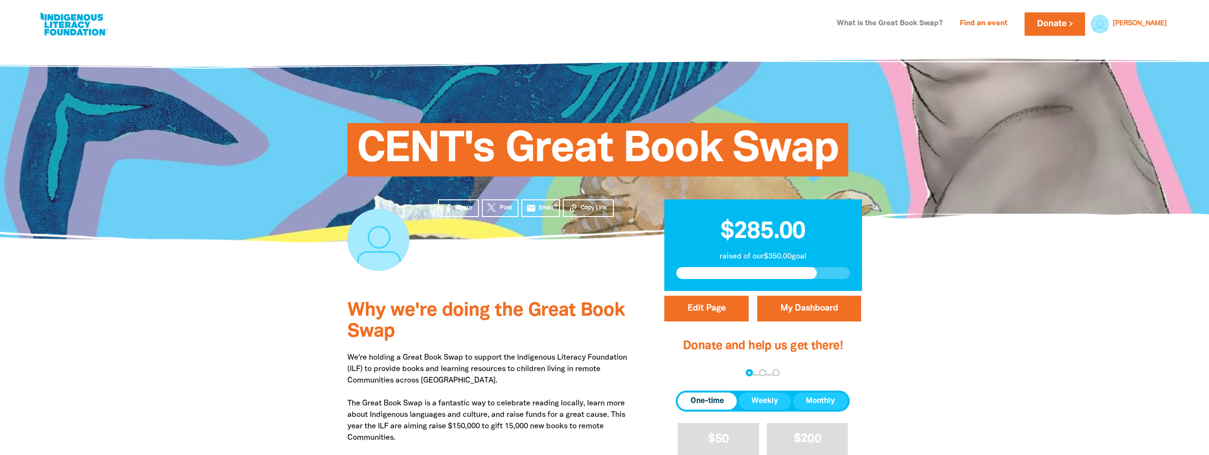 The height and width of the screenshot is (455, 1209). What do you see at coordinates (598, 153) in the screenshot?
I see `span: CENT's Great Book Swap` at bounding box center [598, 153].